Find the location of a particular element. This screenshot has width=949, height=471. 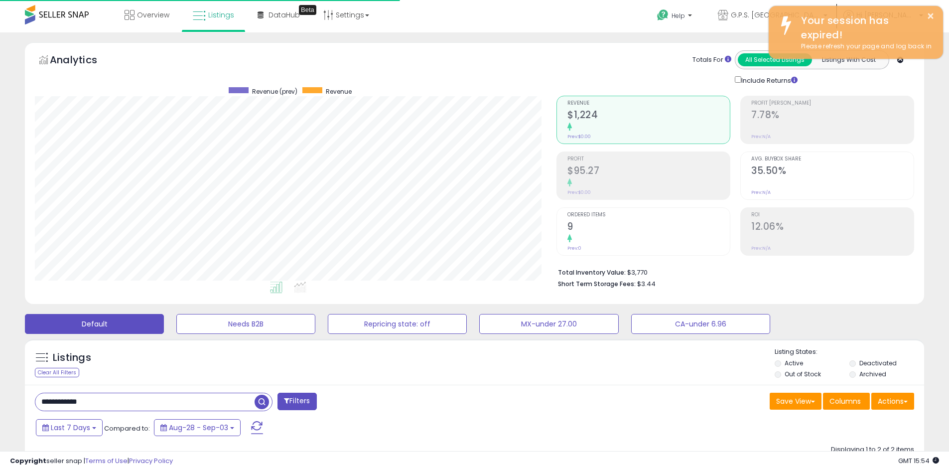

span: Aug-28 - Sep-03 is located at coordinates (198, 427).